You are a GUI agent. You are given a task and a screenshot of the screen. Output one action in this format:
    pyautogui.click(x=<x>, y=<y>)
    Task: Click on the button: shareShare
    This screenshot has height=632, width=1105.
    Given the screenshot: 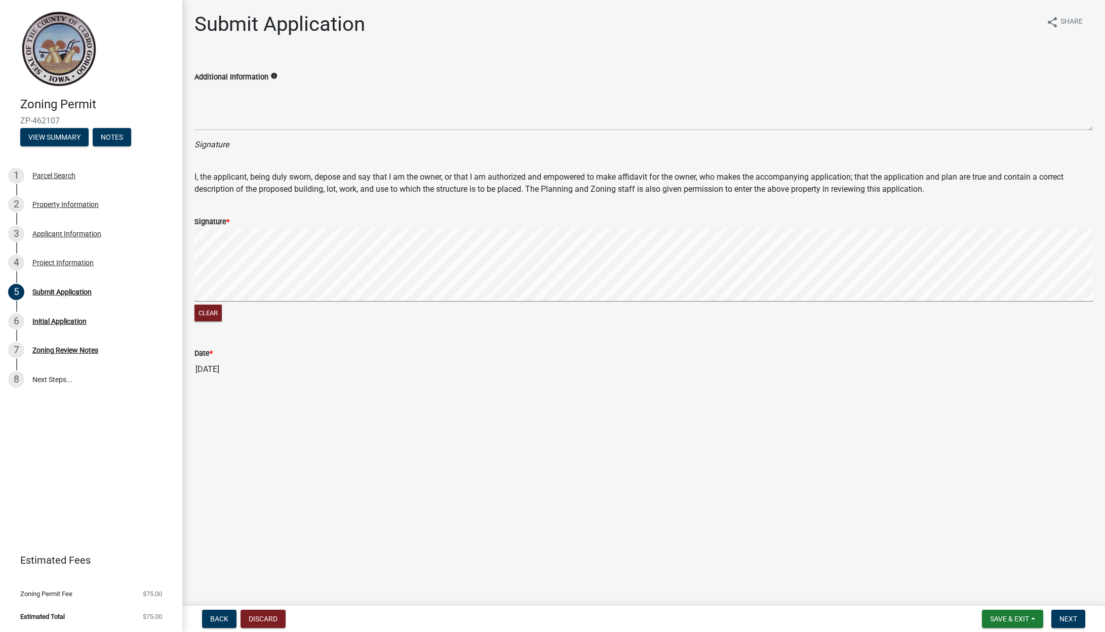 What is the action you would take?
    pyautogui.click(x=1064, y=22)
    